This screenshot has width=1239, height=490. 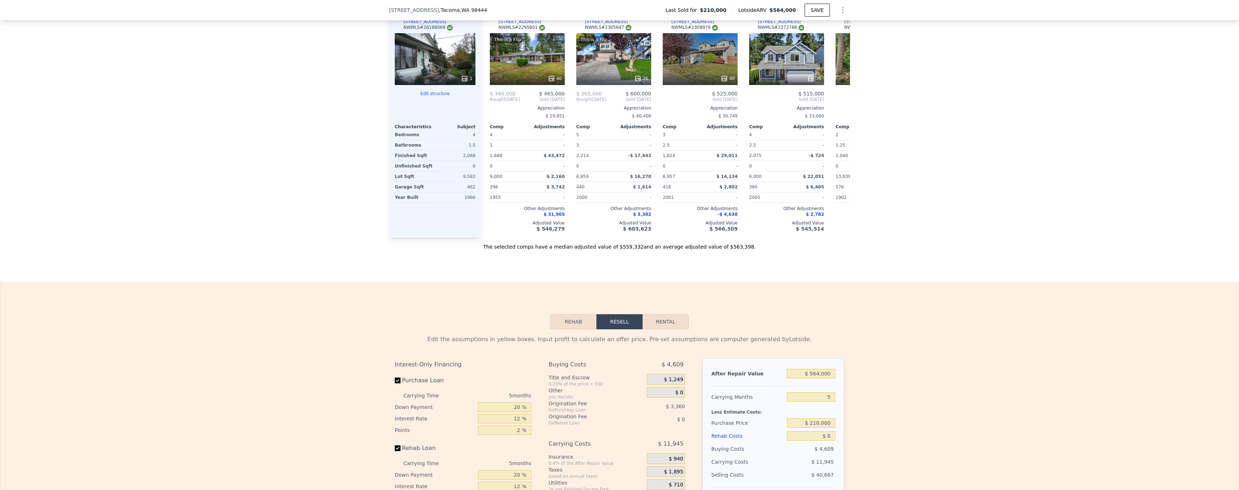 What do you see at coordinates (596, 397) in the screenshot?
I see `div: you decide!` at bounding box center [596, 397].